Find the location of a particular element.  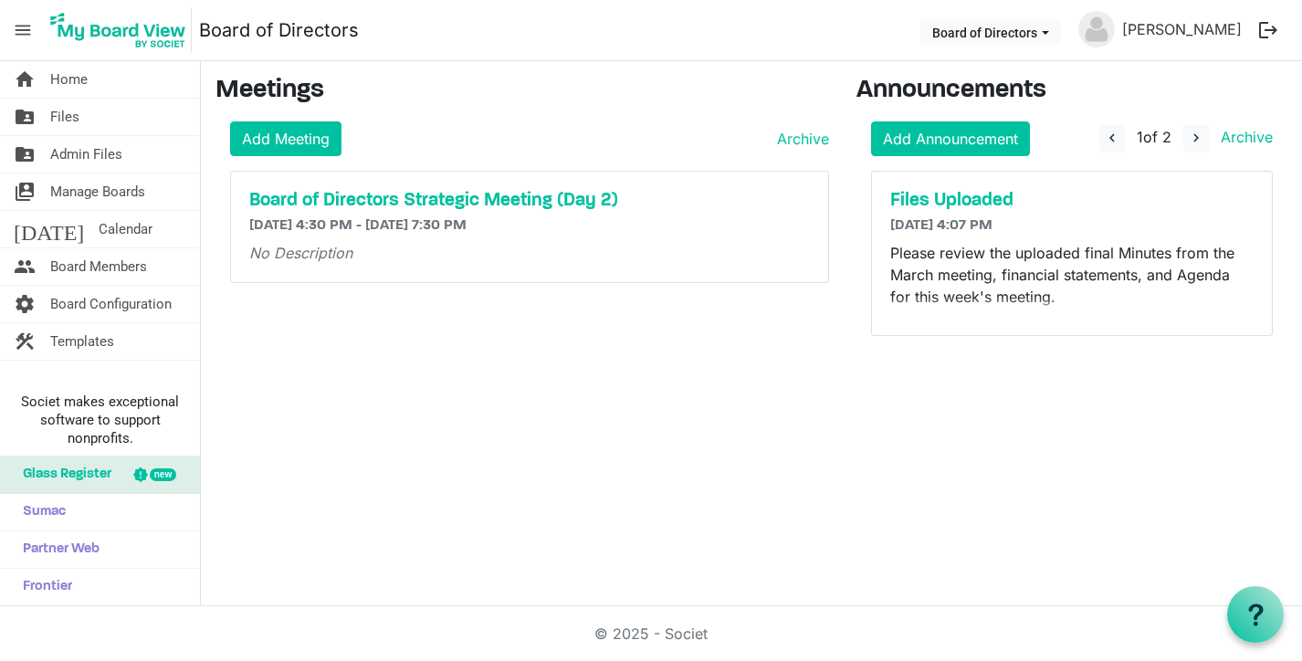

span: Sumac is located at coordinates (39, 512).